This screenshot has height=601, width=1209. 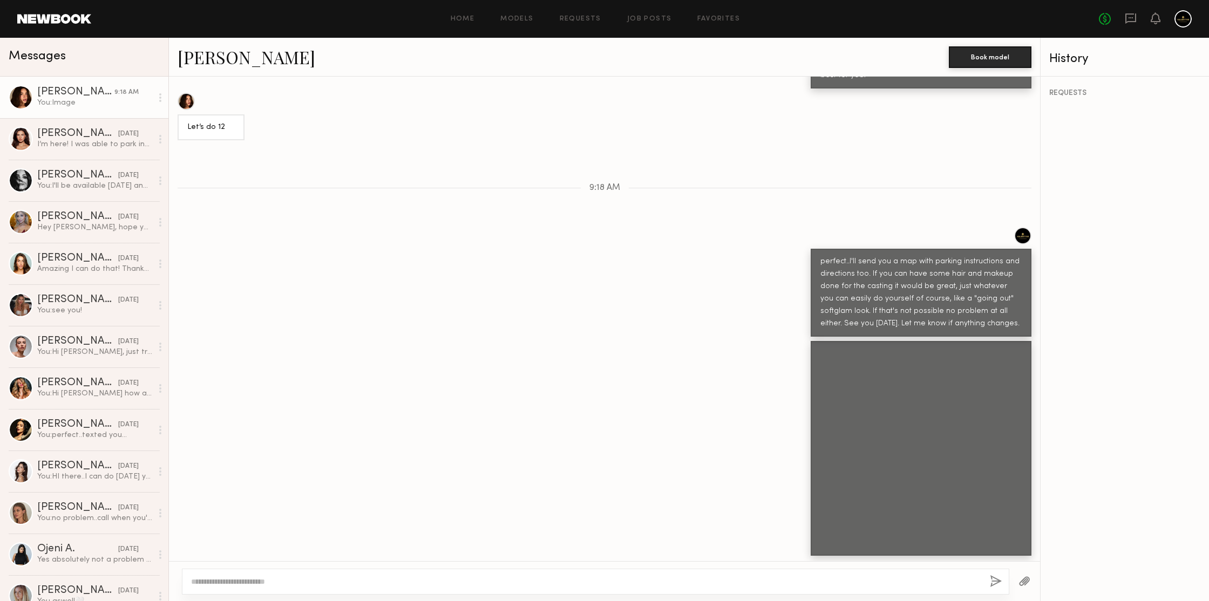 What do you see at coordinates (516, 19) in the screenshot?
I see `a: Models` at bounding box center [516, 19].